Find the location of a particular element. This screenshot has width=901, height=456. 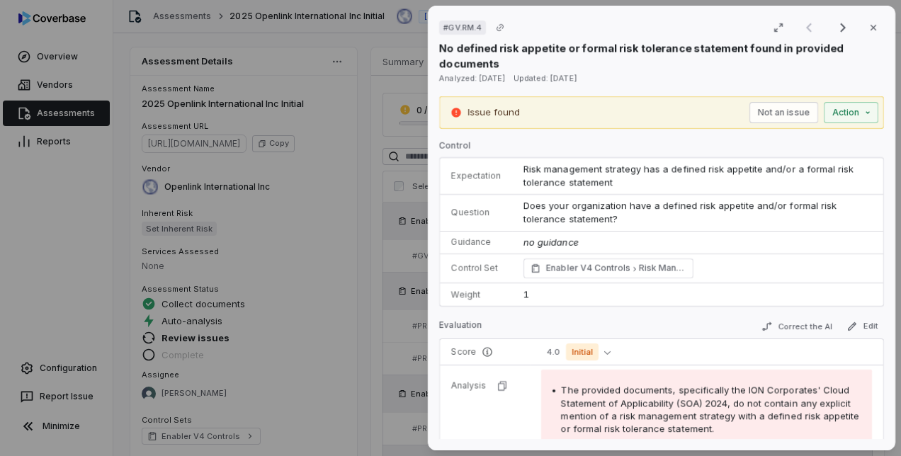

button: Edit is located at coordinates (862, 327).